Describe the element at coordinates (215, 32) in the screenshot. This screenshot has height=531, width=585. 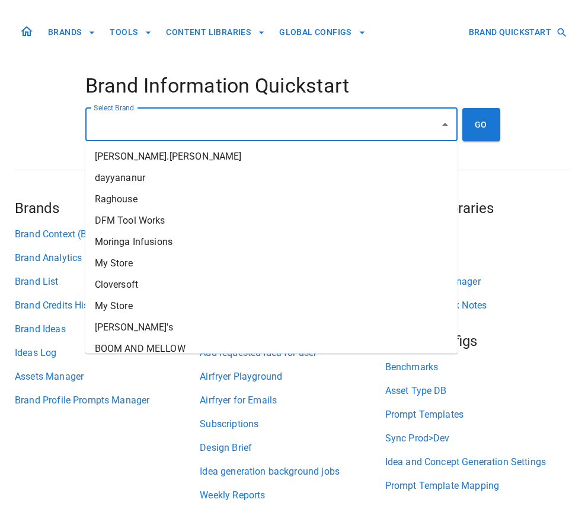
I see `button: CONTENT LIBRARIES` at that location.